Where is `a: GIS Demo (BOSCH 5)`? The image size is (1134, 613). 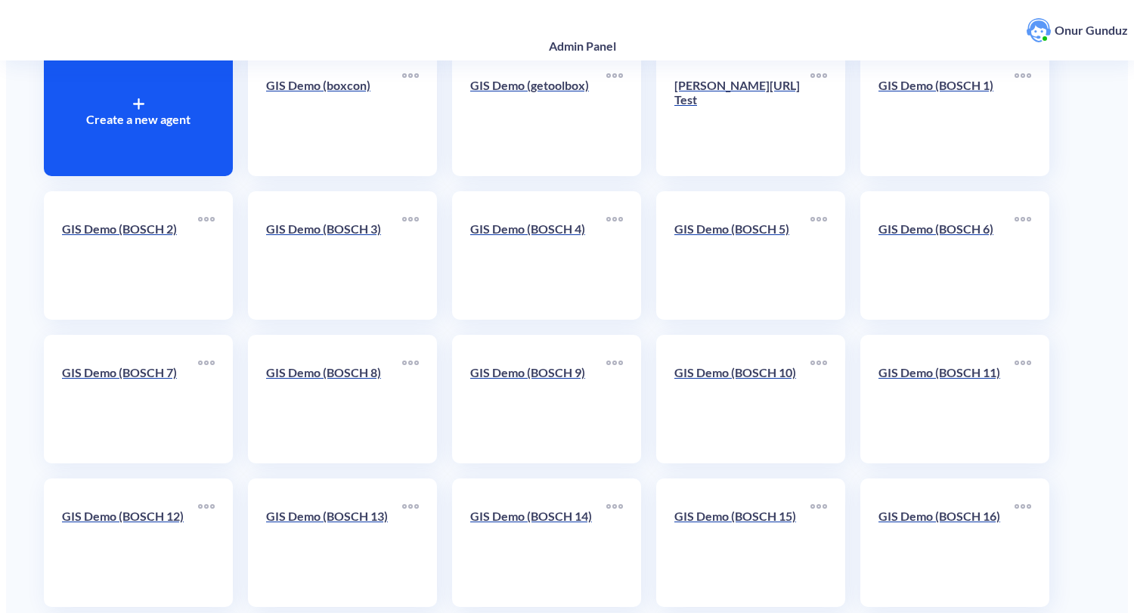 a: GIS Demo (BOSCH 5) is located at coordinates (742, 256).